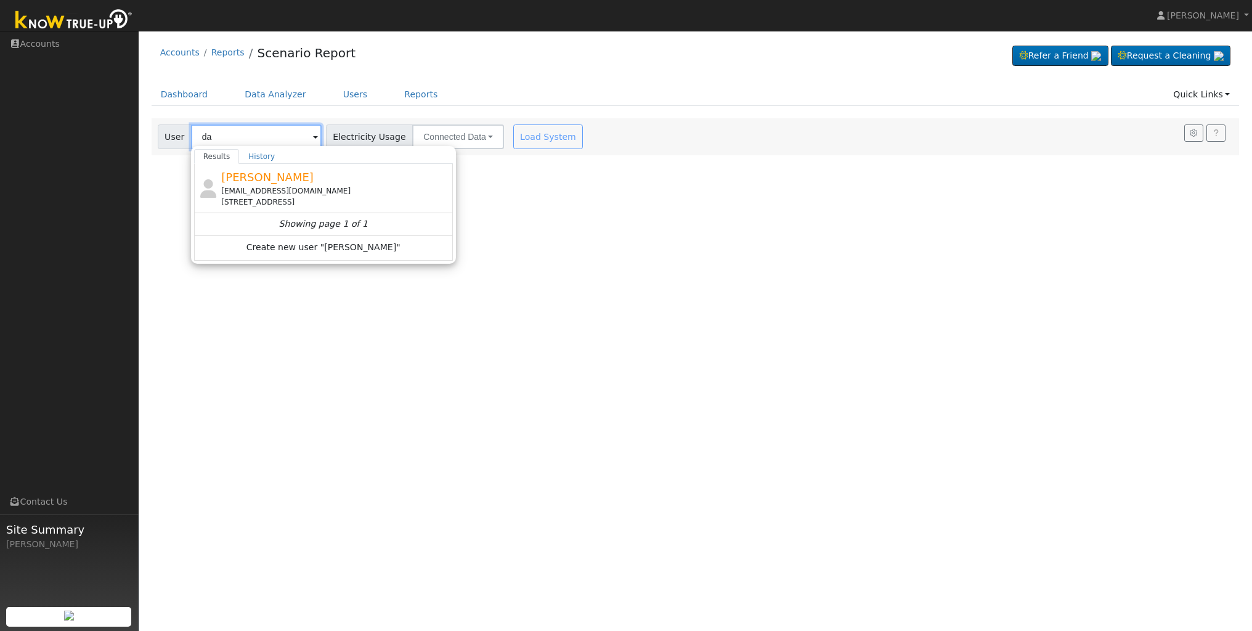 This screenshot has width=1252, height=631. What do you see at coordinates (356, 94) in the screenshot?
I see `a: Users` at bounding box center [356, 94].